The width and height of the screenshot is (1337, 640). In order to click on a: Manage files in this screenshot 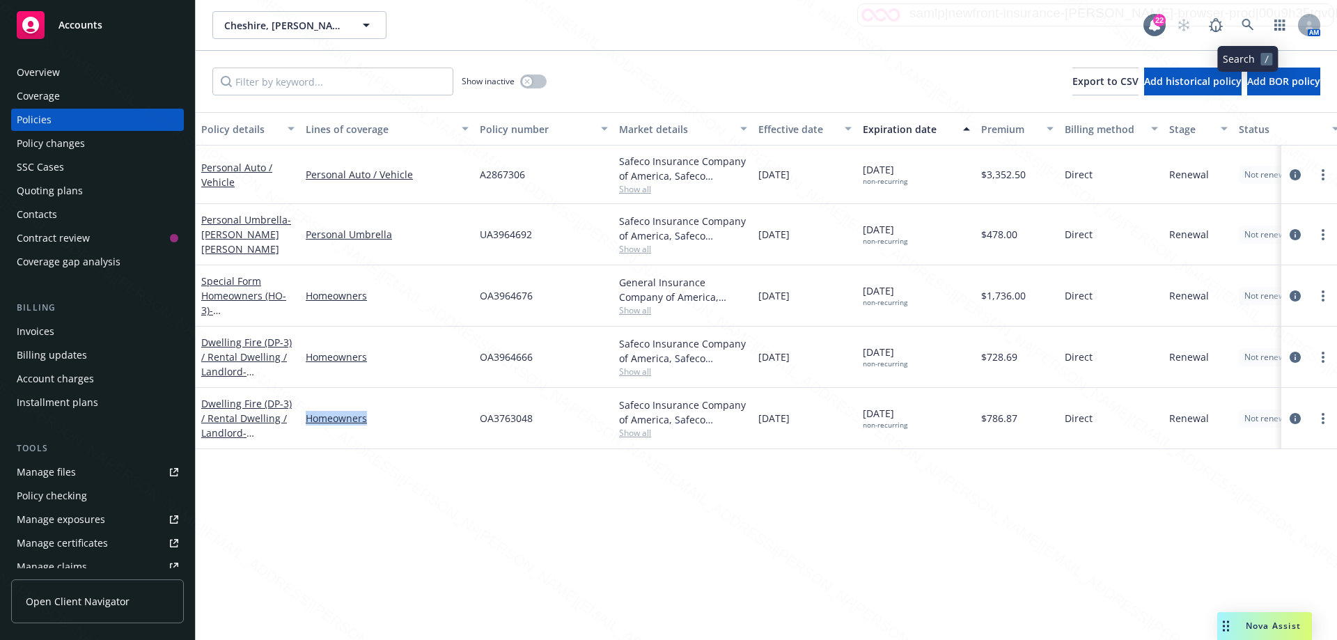, I will do `click(97, 472)`.